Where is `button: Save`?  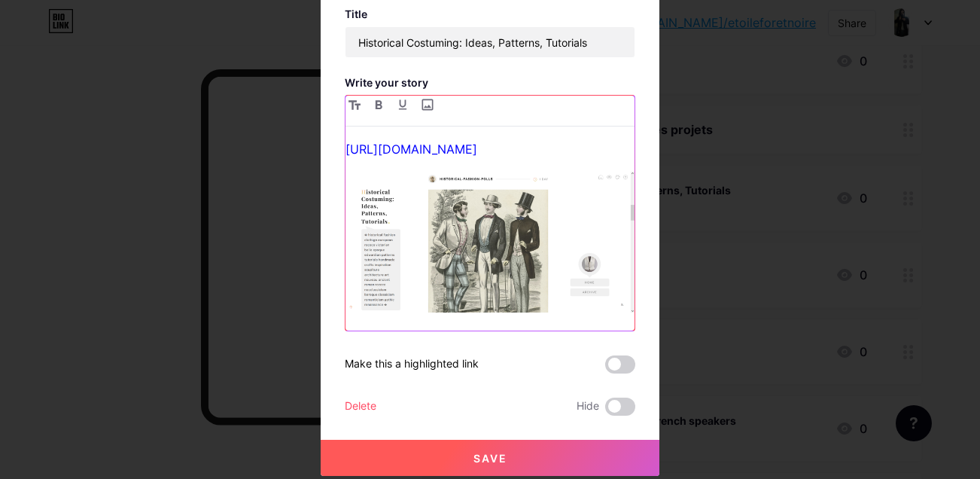 button: Save is located at coordinates (490, 458).